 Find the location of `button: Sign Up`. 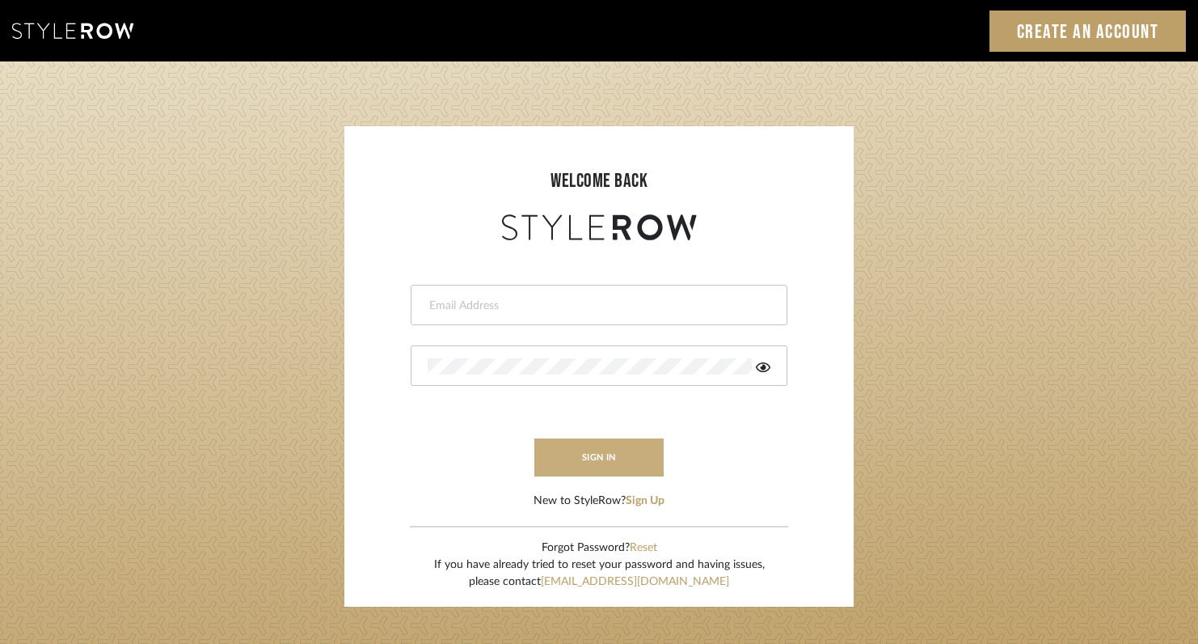

button: Sign Up is located at coordinates (645, 500).